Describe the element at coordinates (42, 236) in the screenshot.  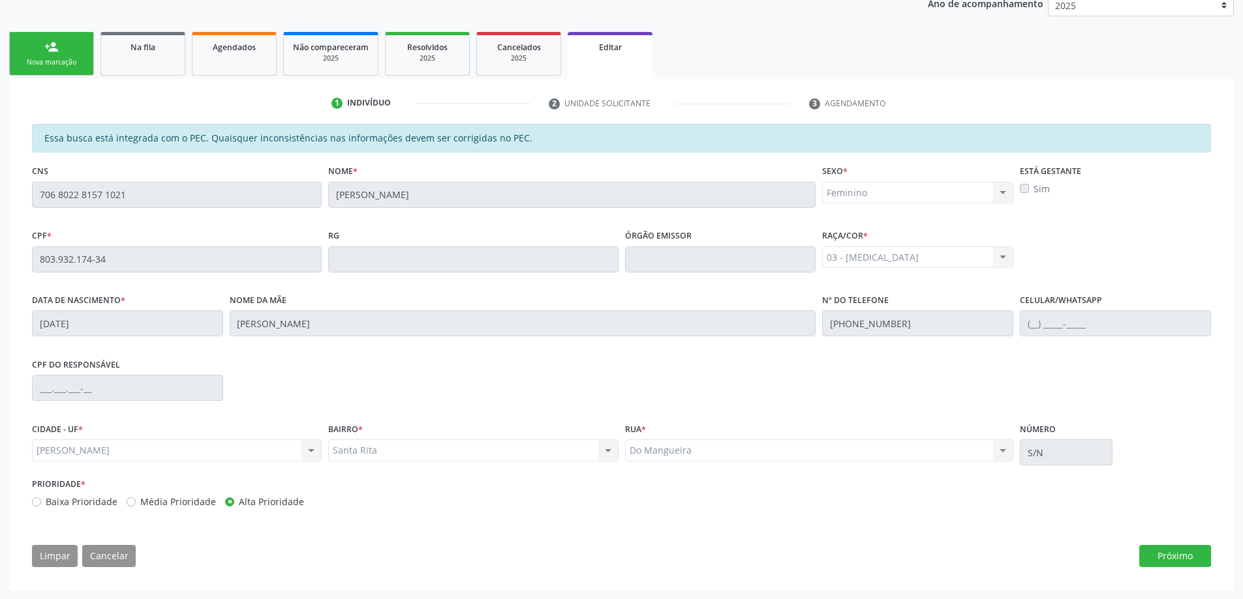
I see `label: CPF` at that location.